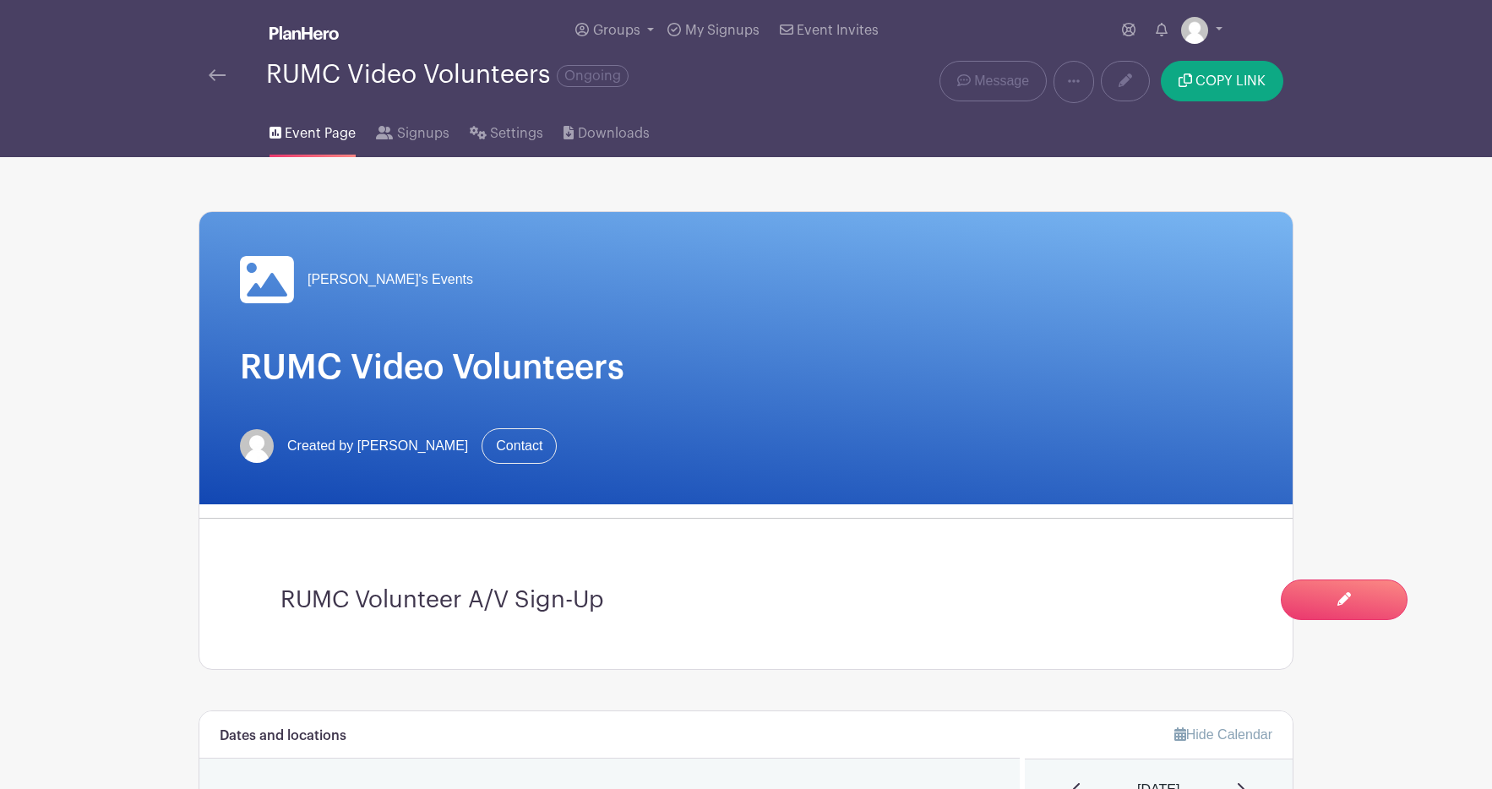 This screenshot has width=1492, height=789. Describe the element at coordinates (722, 30) in the screenshot. I see `span: My Signups` at that location.